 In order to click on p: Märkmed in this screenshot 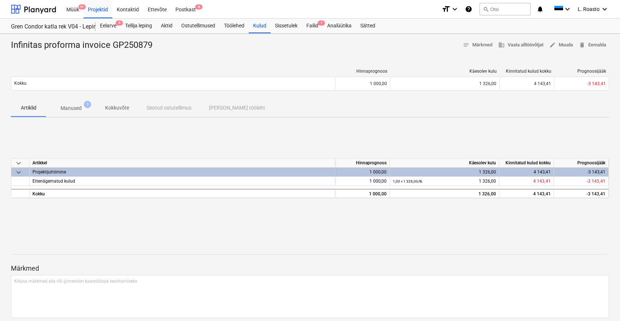, I will do `click(310, 268)`.